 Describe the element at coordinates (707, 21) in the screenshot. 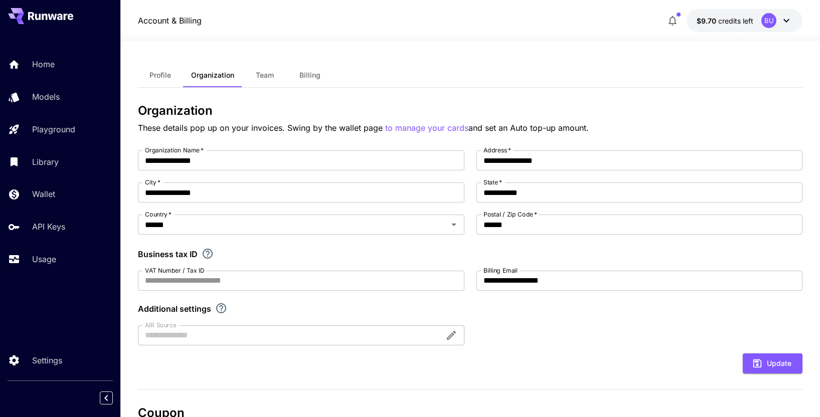

I see `span: $9.70` at that location.